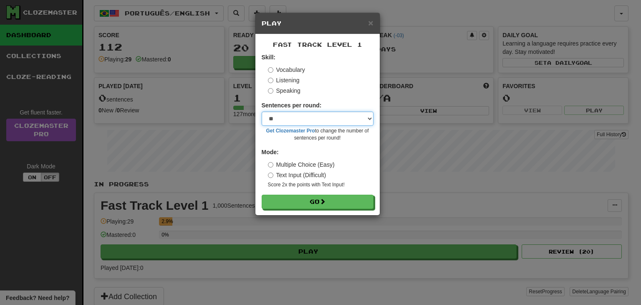 The image size is (641, 305). What do you see at coordinates (292, 105) in the screenshot?
I see `label: Sentences per round:` at bounding box center [292, 105].